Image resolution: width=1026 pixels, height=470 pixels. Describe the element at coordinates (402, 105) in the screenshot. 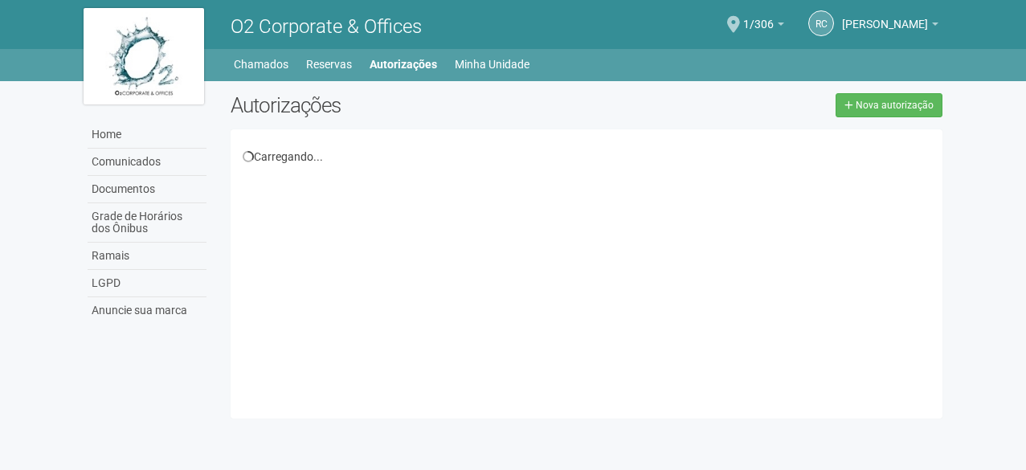

I see `h2: Autorizações` at that location.